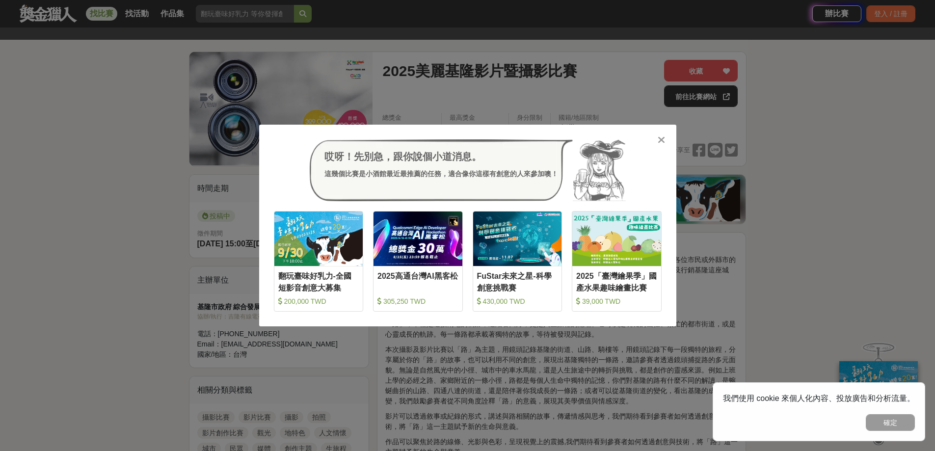 The height and width of the screenshot is (451, 935). Describe the element at coordinates (441, 157) in the screenshot. I see `div: 哎呀！先別急，跟你說個小道消息。` at that location.